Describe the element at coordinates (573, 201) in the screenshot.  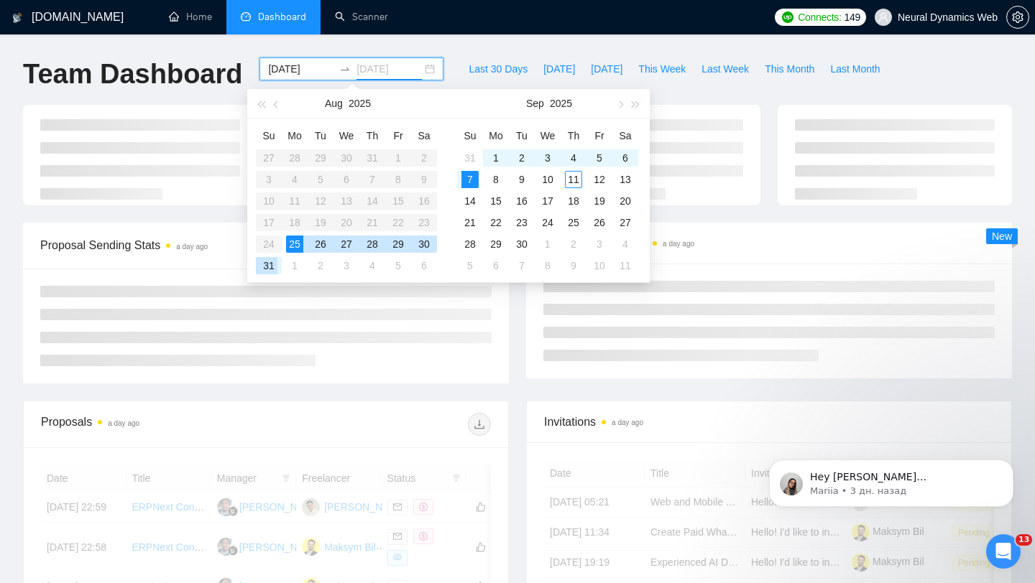
I see `td: 2025-09-18` at that location.